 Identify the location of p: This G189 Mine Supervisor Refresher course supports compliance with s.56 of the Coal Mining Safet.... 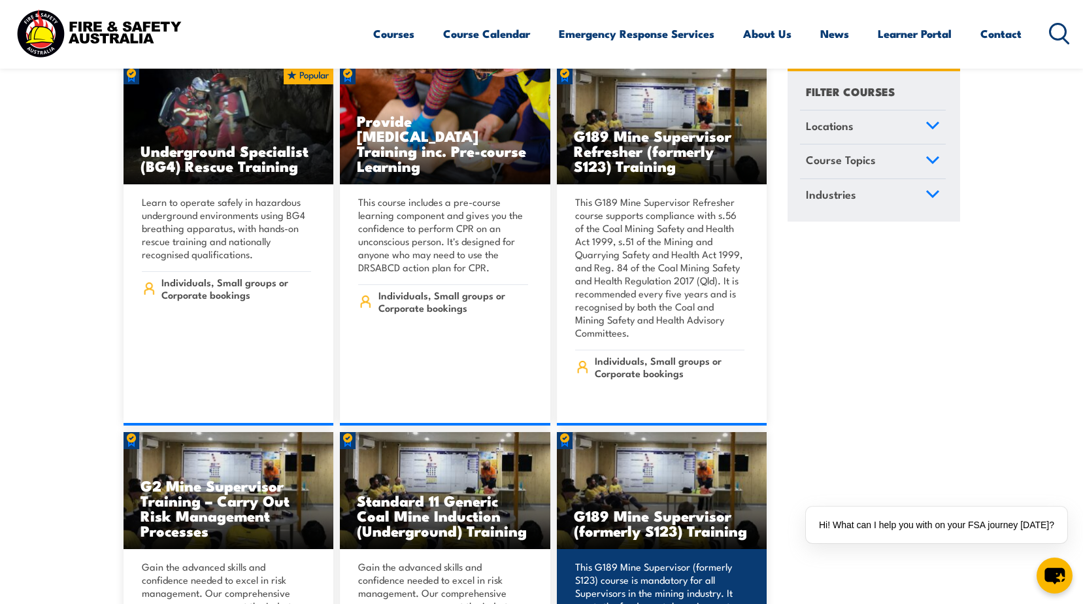
(660, 267).